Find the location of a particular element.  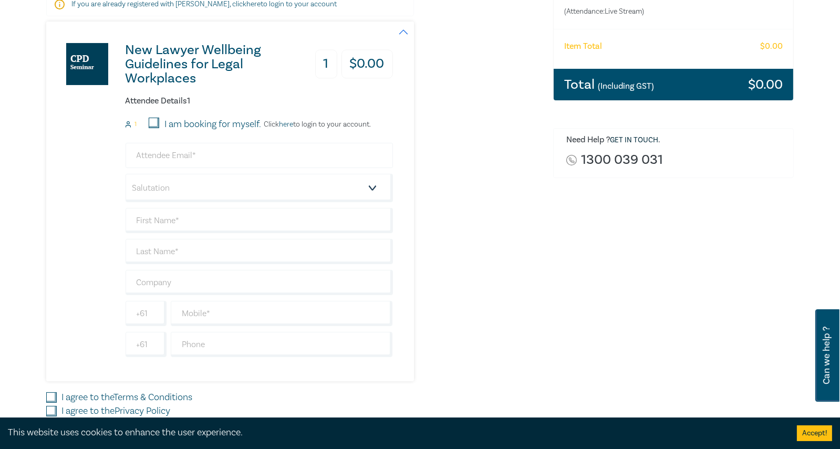

img: New Lawyer Wellbeing Guidelines for Legal Workplaces is located at coordinates (87, 64).